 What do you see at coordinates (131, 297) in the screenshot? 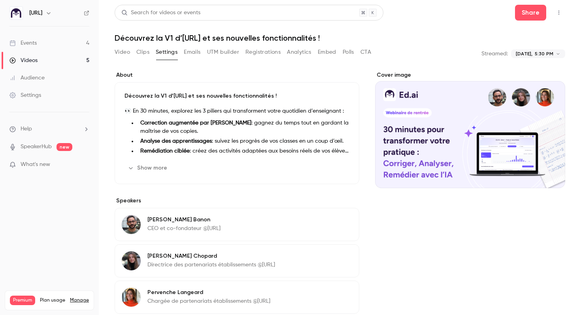
I see `img: Pervenche Langeard` at bounding box center [131, 297].